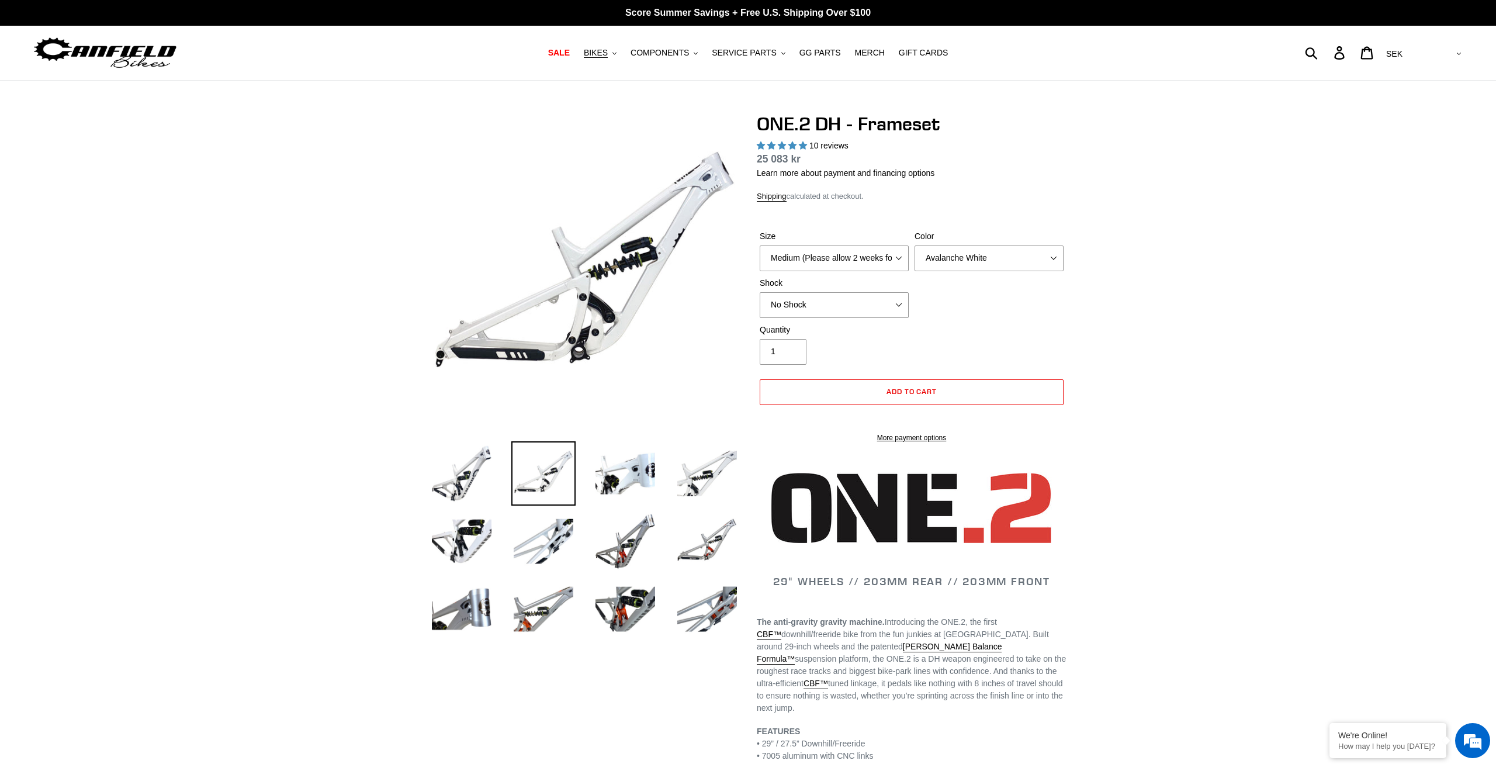 This screenshot has height=764, width=1496. Describe the element at coordinates (912, 196) in the screenshot. I see `div: calculated at checkout.` at that location.